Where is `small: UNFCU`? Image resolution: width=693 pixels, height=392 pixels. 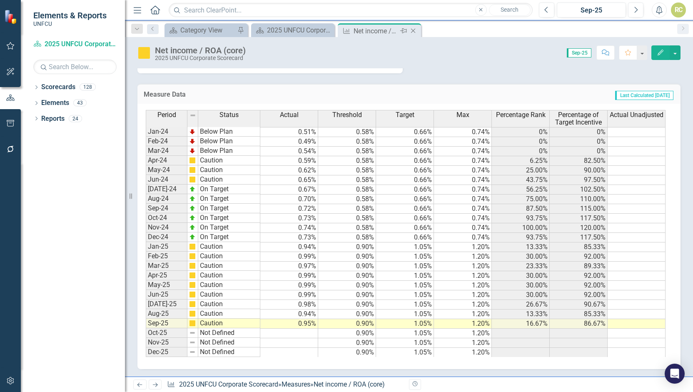
small: UNFCU is located at coordinates (70, 24).